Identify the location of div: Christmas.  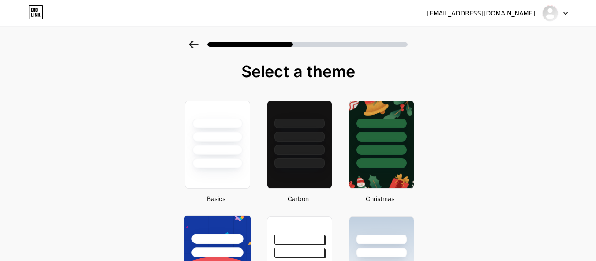
(380, 198).